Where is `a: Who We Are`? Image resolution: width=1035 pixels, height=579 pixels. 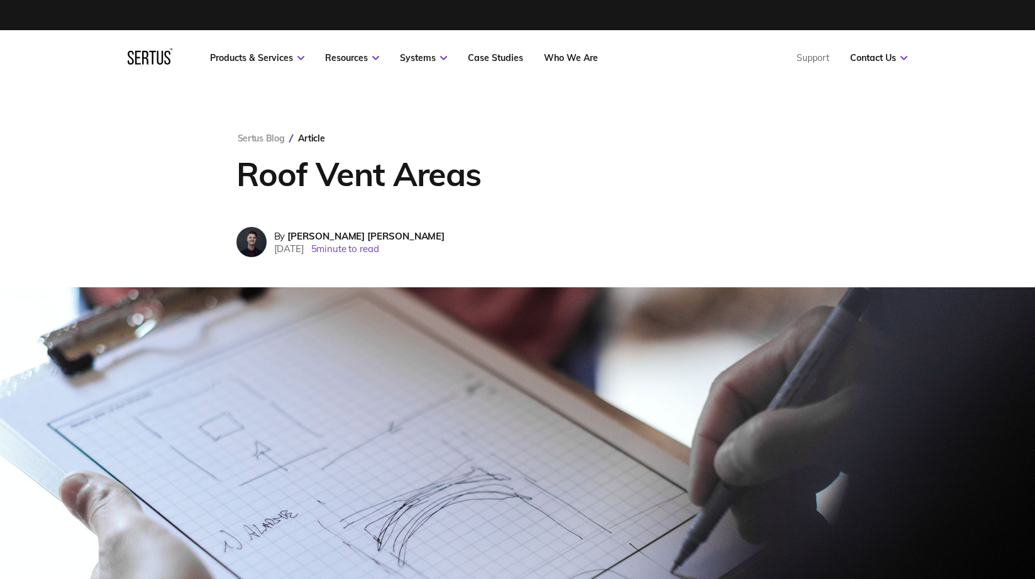
a: Who We Are is located at coordinates (571, 58).